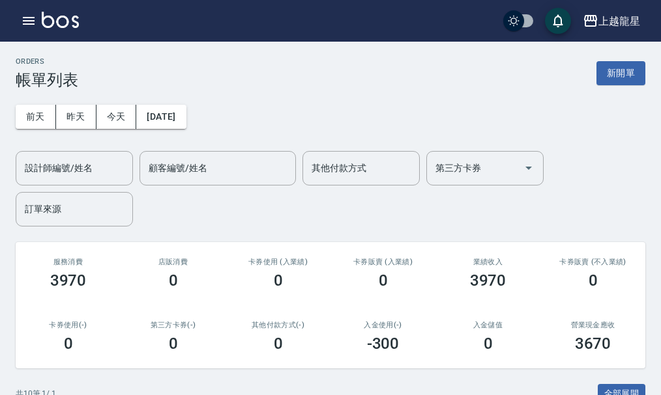 Image resolution: width=661 pixels, height=395 pixels. Describe the element at coordinates (278, 325) in the screenshot. I see `h2: 其他付款方式(-)` at that location.